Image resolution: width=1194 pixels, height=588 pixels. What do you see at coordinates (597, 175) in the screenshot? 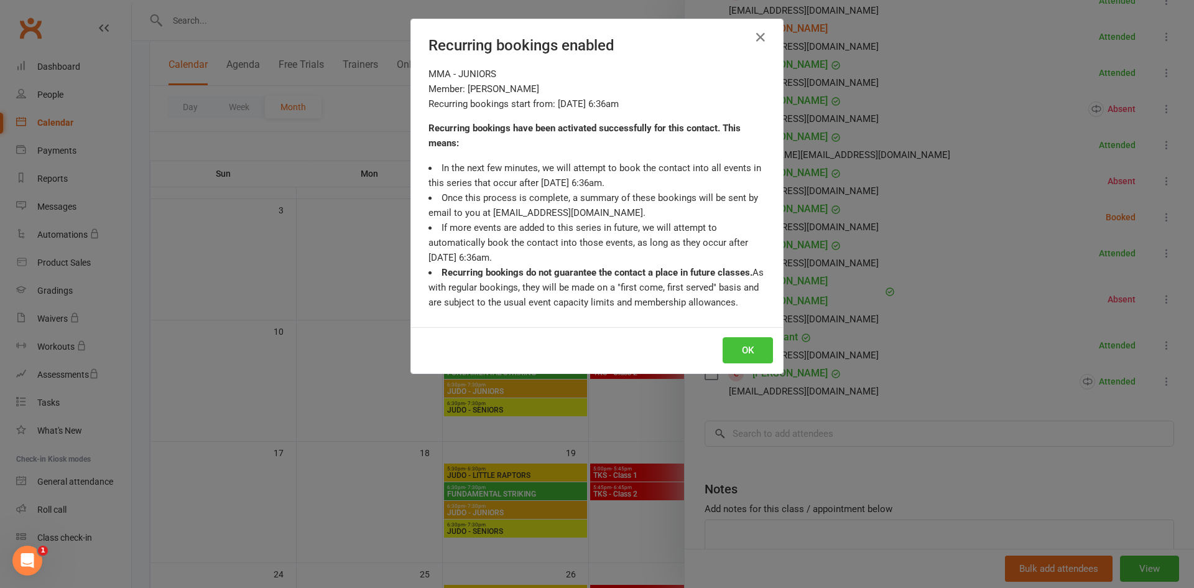
I see `li: In the next few minutes, we will attempt to book the contact into all events in this series that ...` at bounding box center [597, 175].